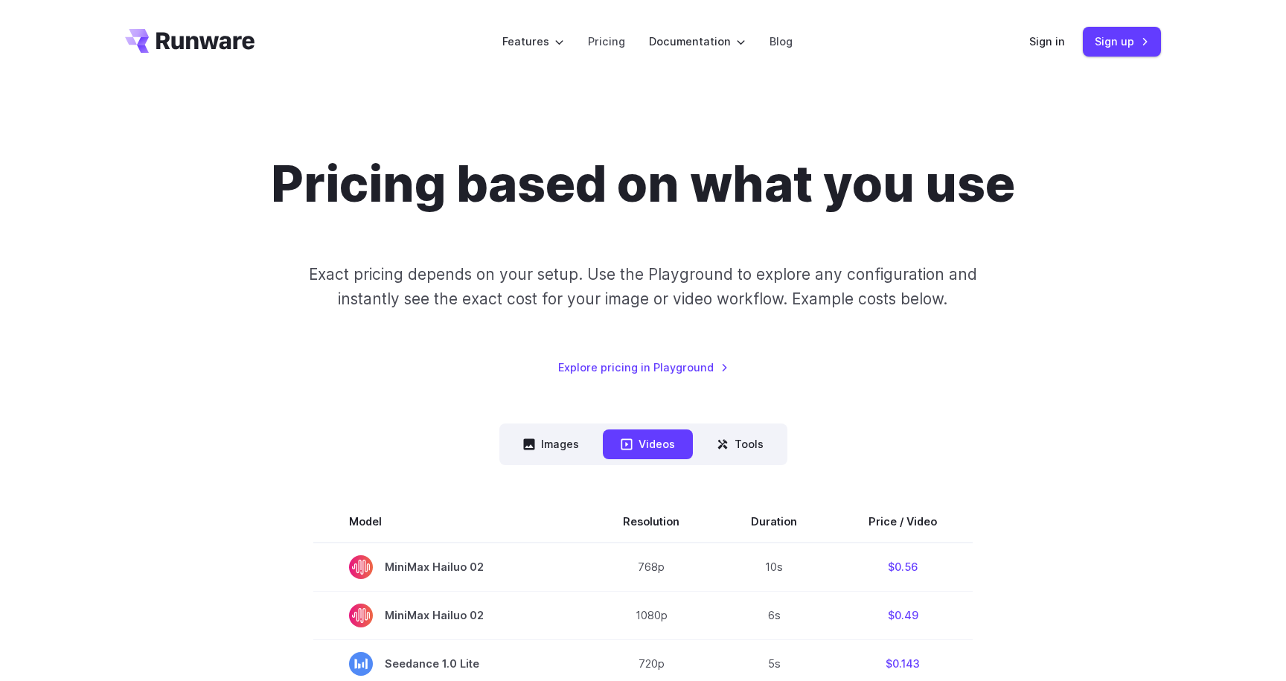 This screenshot has height=681, width=1286. What do you see at coordinates (551, 444) in the screenshot?
I see `button: Images` at bounding box center [551, 444].